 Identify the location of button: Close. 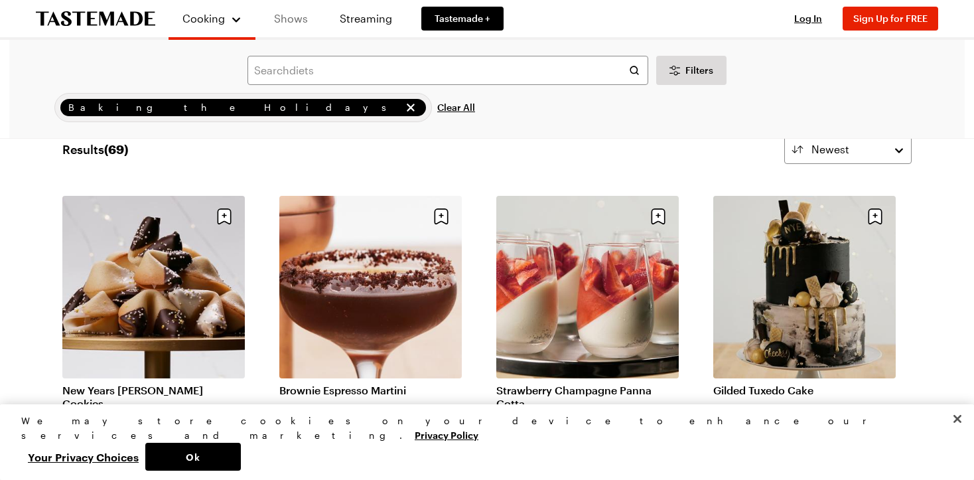
(958, 419).